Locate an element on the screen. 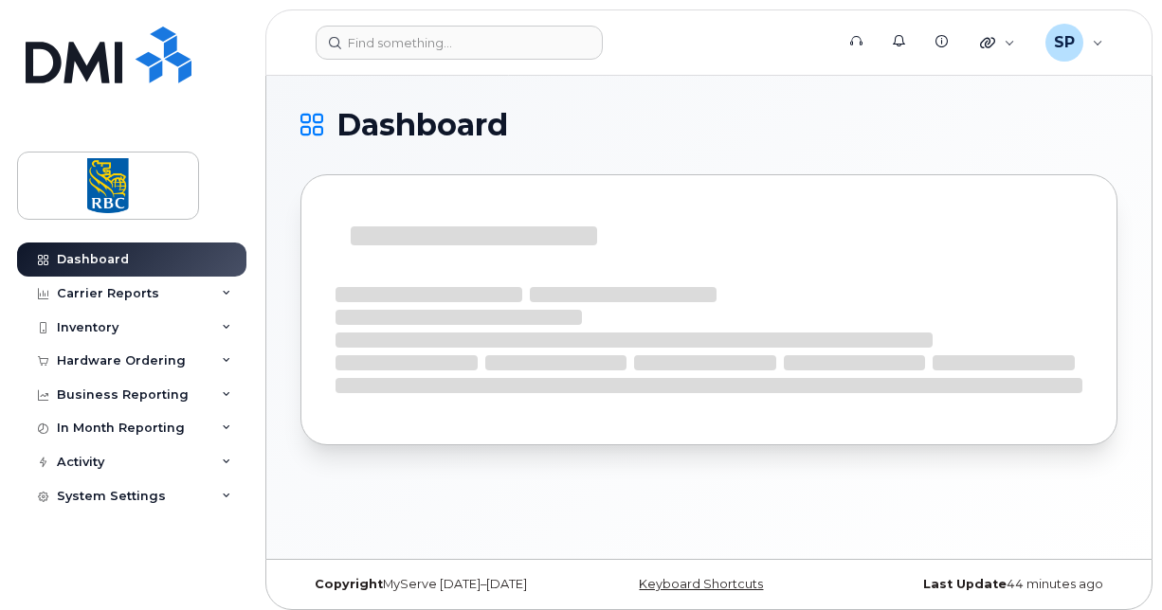  strong: Last Update is located at coordinates (965, 584).